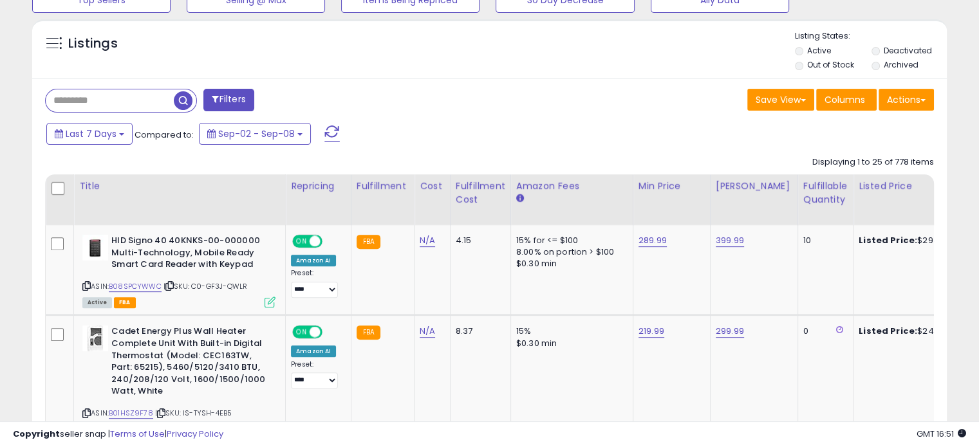 This screenshot has width=979, height=447. What do you see at coordinates (91, 134) in the screenshot?
I see `span: Last 7 Days` at bounding box center [91, 134].